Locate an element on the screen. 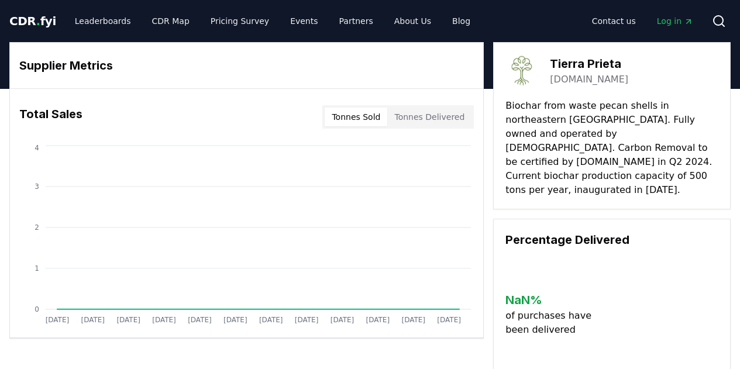 The height and width of the screenshot is (369, 740). a: Contact us is located at coordinates (613, 21).